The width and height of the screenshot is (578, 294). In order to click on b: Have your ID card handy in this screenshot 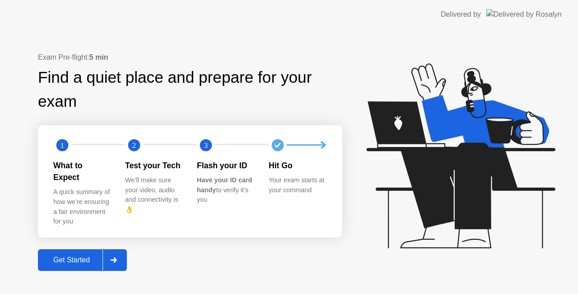, I will do `click(225, 185)`.